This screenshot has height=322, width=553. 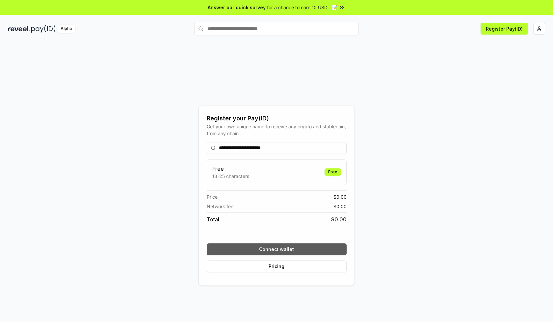 What do you see at coordinates (333, 172) in the screenshot?
I see `div: Free` at bounding box center [333, 172].